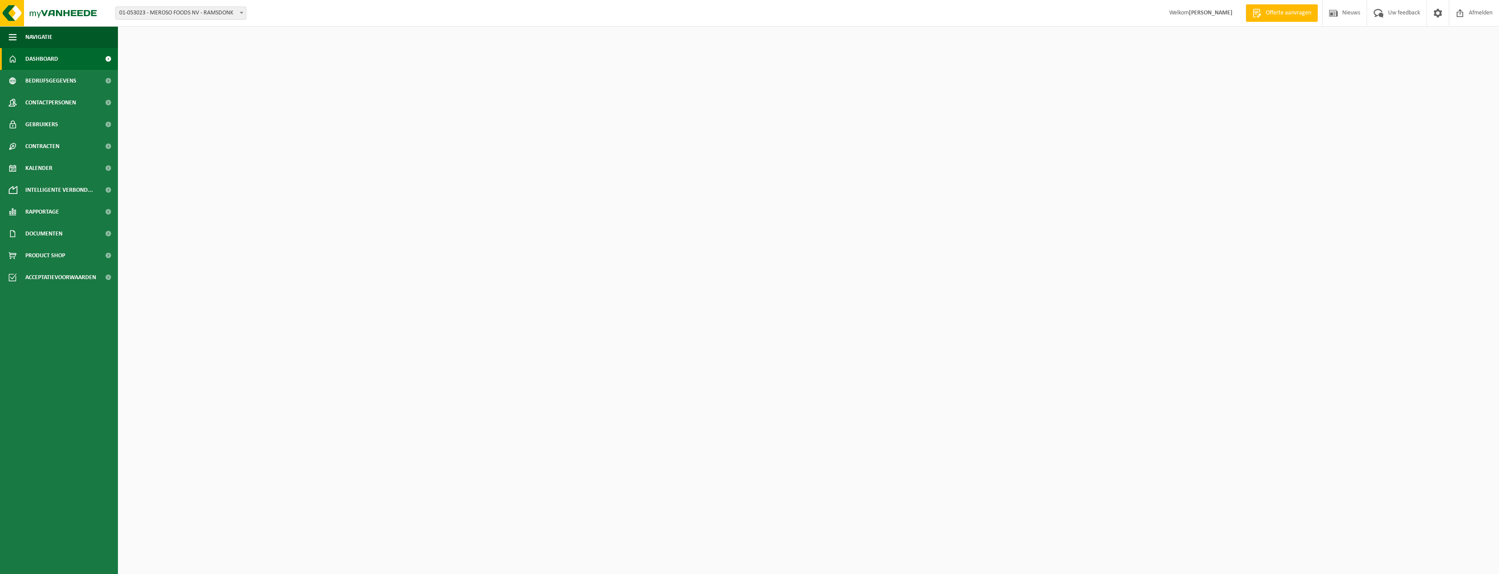  I want to click on span: Contactpersonen, so click(51, 103).